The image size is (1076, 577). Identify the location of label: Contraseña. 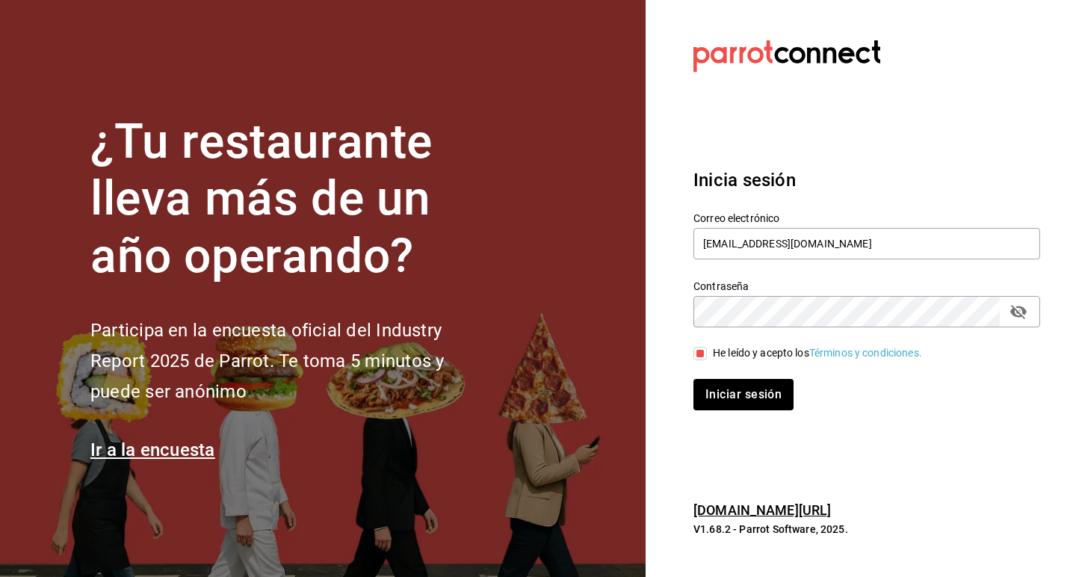
(867, 285).